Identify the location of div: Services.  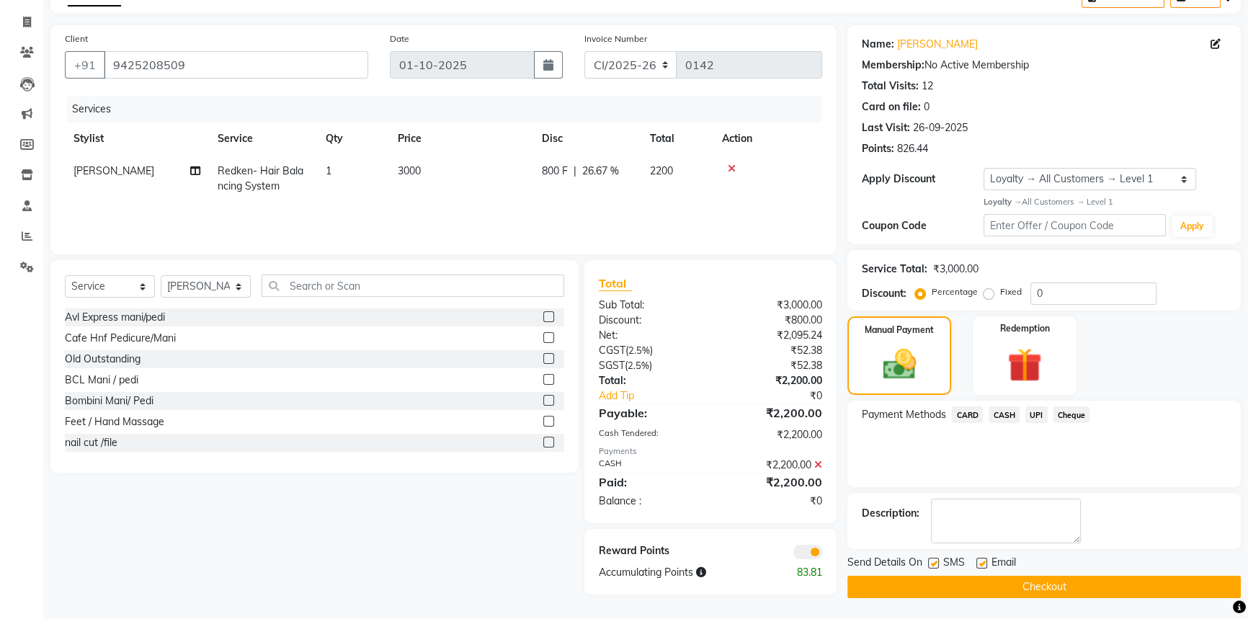
(449, 109).